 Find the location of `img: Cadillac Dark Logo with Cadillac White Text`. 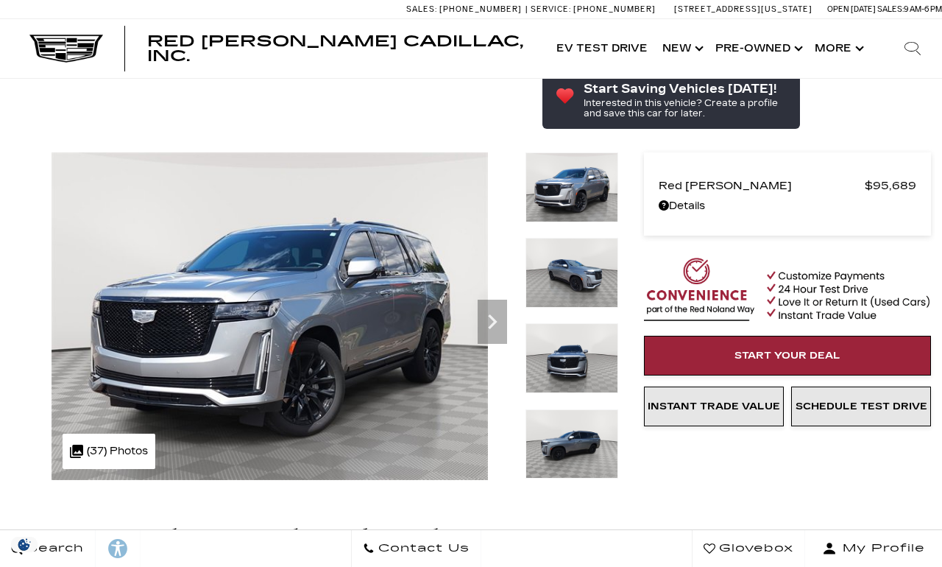

img: Cadillac Dark Logo with Cadillac White Text is located at coordinates (66, 49).